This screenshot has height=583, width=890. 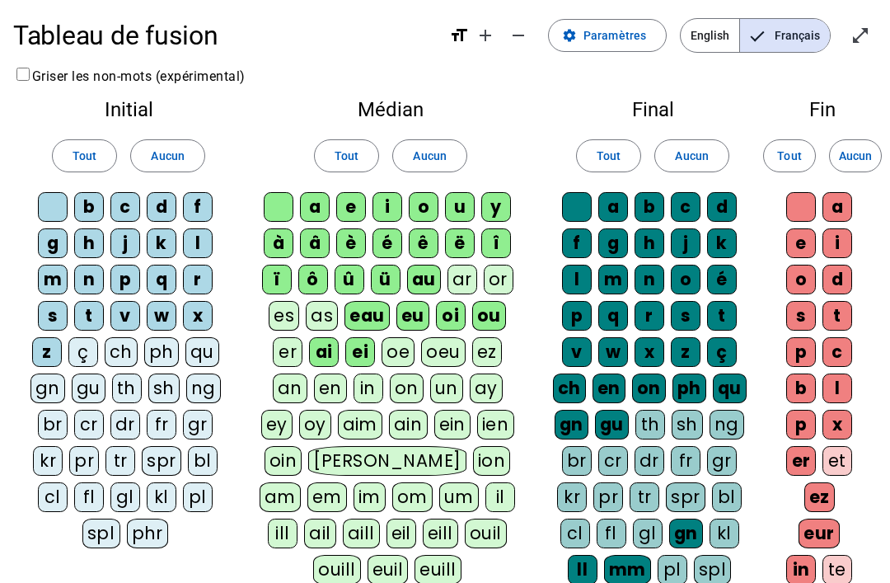 What do you see at coordinates (486, 35) in the screenshot?
I see `mat-icon: add` at bounding box center [486, 35].